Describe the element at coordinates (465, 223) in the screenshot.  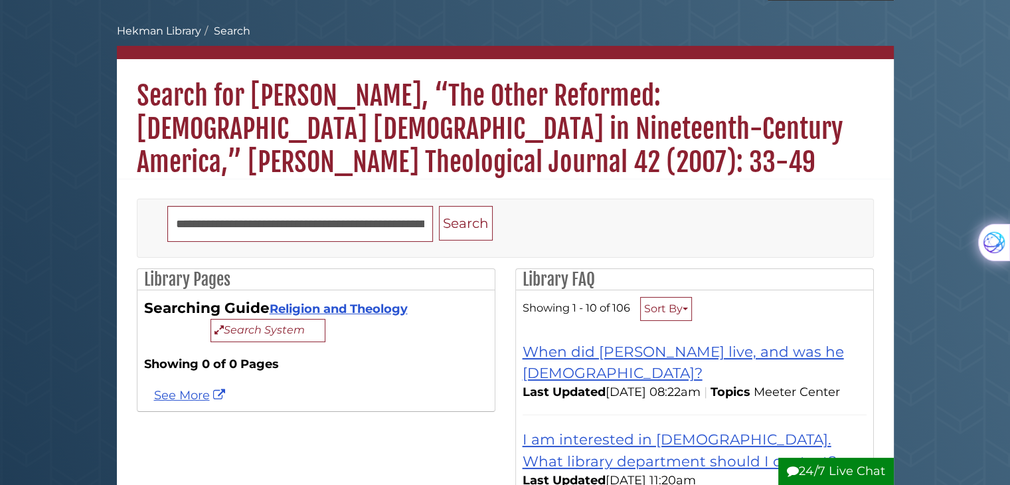
I see `button: Search` at that location.